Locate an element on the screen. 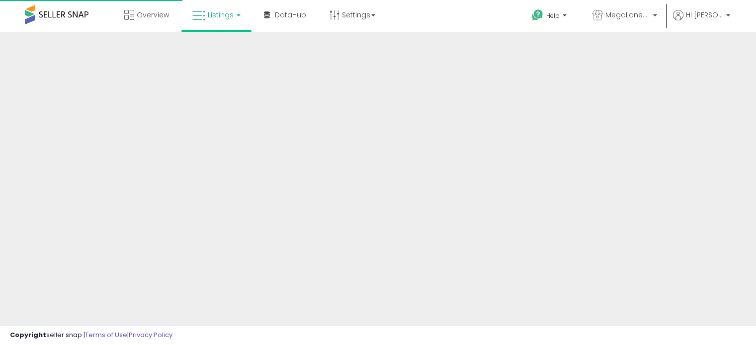  span: Help is located at coordinates (553, 15).